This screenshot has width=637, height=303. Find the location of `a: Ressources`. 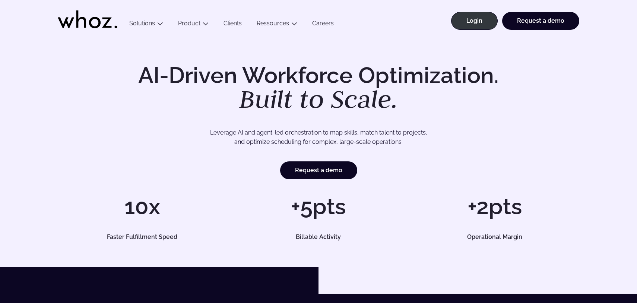

a: Ressources is located at coordinates (273, 23).